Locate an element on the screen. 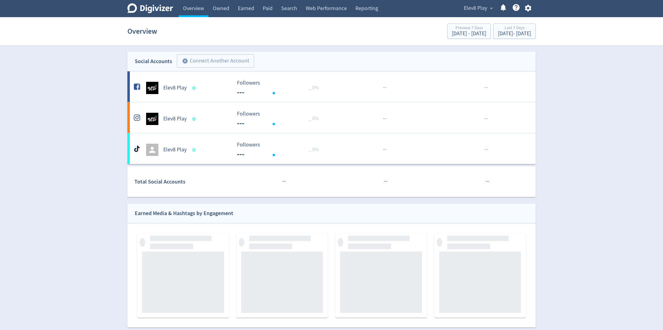 This screenshot has height=330, width=663. div: Earned Media & Hashtags by Engagement is located at coordinates (184, 213).